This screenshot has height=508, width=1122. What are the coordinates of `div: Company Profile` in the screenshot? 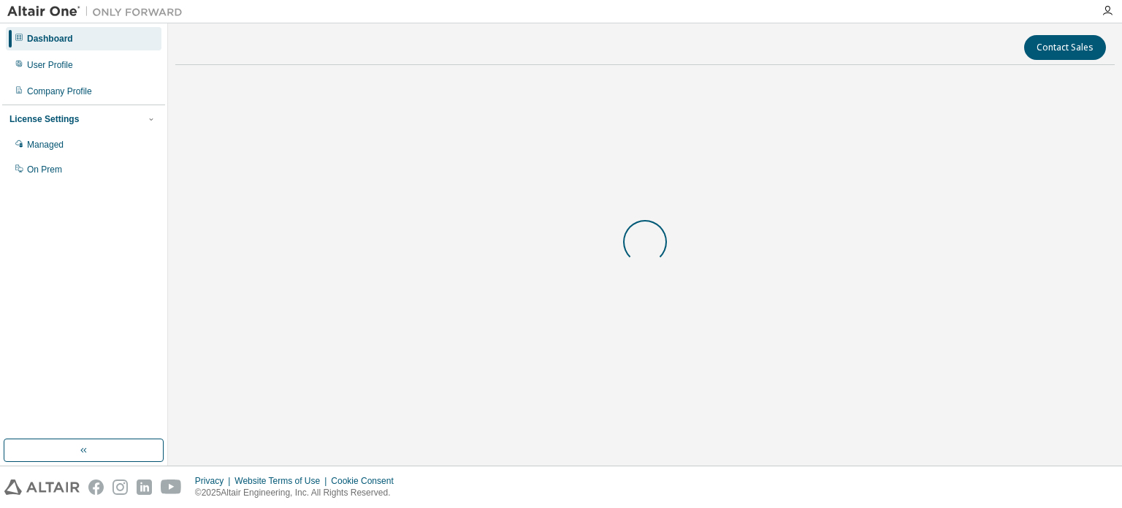 It's located at (59, 91).